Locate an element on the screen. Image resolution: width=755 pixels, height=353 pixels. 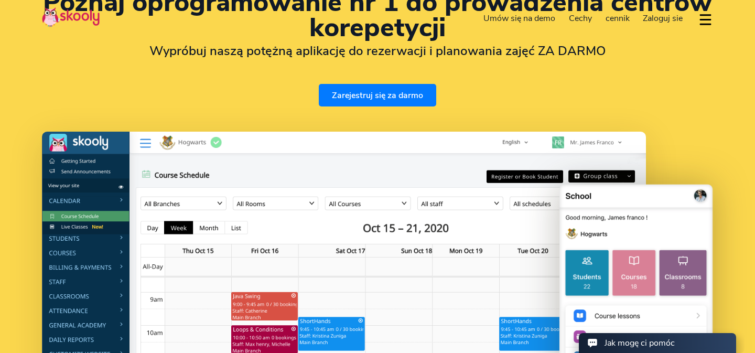
span: cennik is located at coordinates (617, 18).